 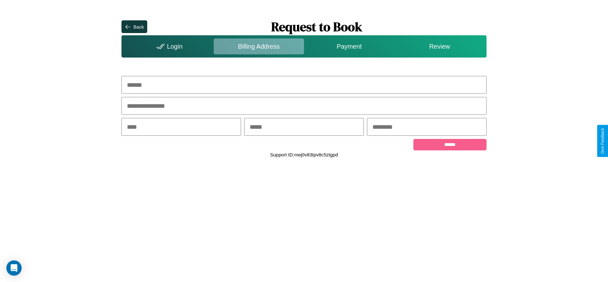 I want to click on div: Billing Address, so click(x=259, y=46).